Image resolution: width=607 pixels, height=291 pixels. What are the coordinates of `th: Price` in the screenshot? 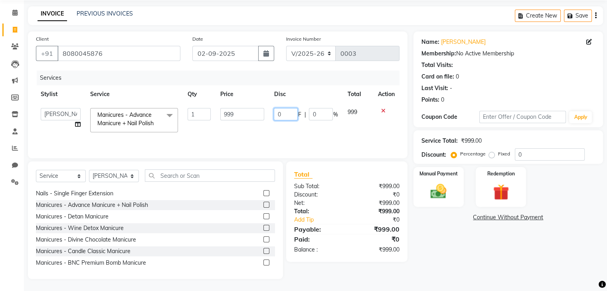 It's located at (242, 94).